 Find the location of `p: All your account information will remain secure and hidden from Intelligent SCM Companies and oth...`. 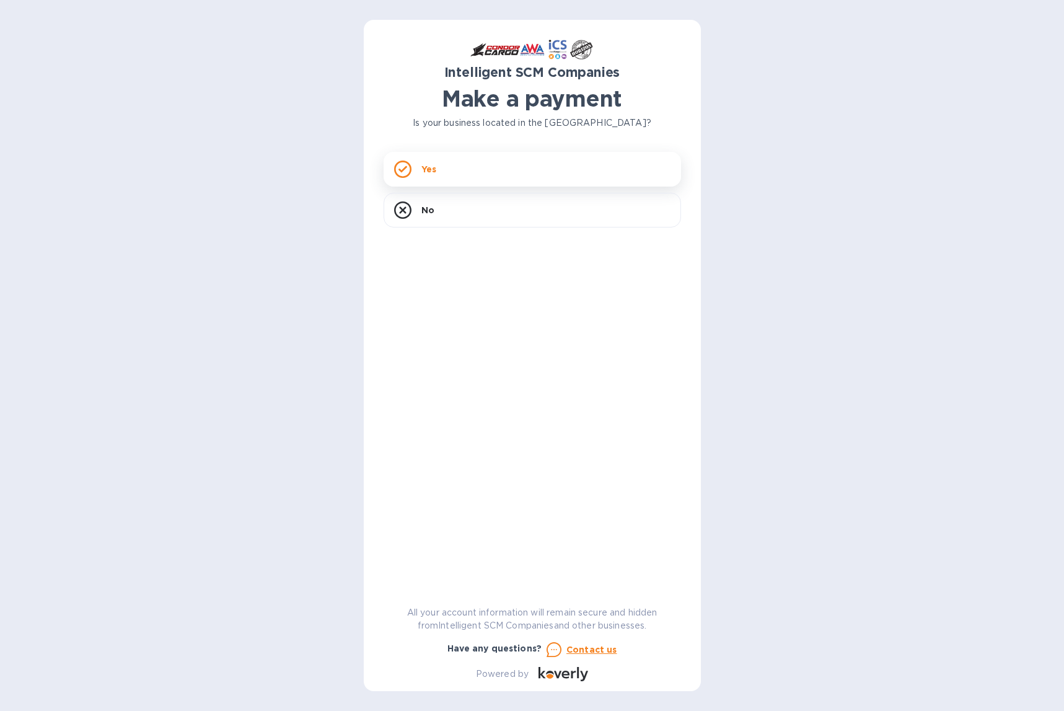

p: All your account information will remain secure and hidden from Intelligent SCM Companies and oth... is located at coordinates (532, 619).